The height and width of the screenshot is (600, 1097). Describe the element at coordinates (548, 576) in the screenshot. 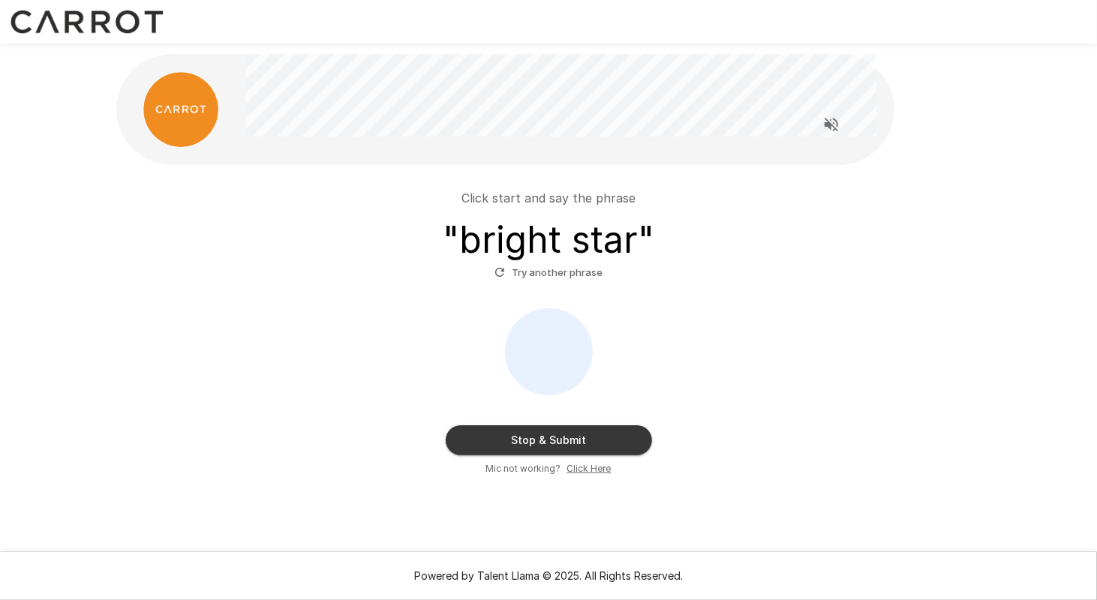

I see `p: Powered by Talent Llama © 2025. All Rights Reserved.` at that location.